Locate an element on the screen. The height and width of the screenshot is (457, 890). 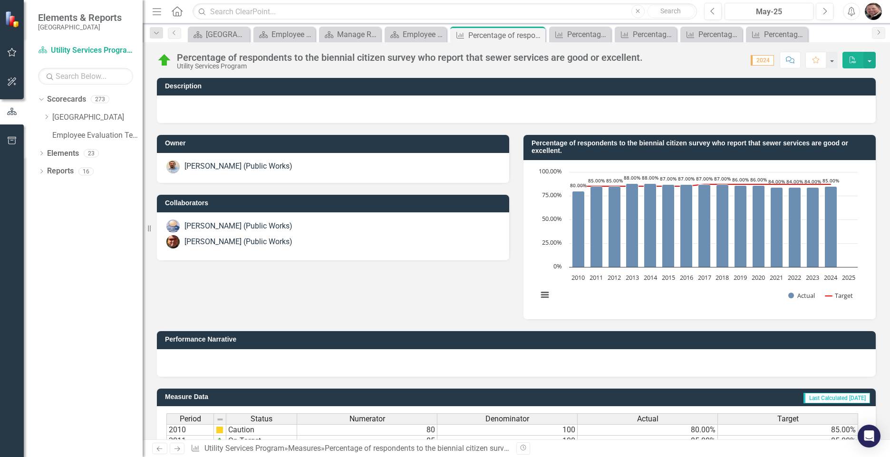
a: Elements is located at coordinates (63, 154).